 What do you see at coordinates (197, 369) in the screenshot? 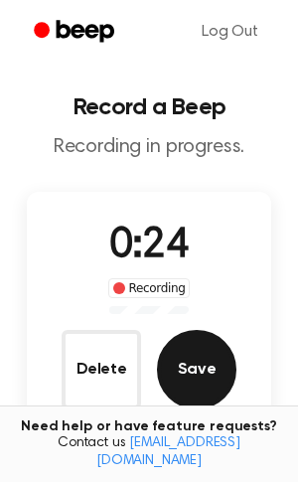
I see `button: Save Audio Record` at bounding box center [197, 369].